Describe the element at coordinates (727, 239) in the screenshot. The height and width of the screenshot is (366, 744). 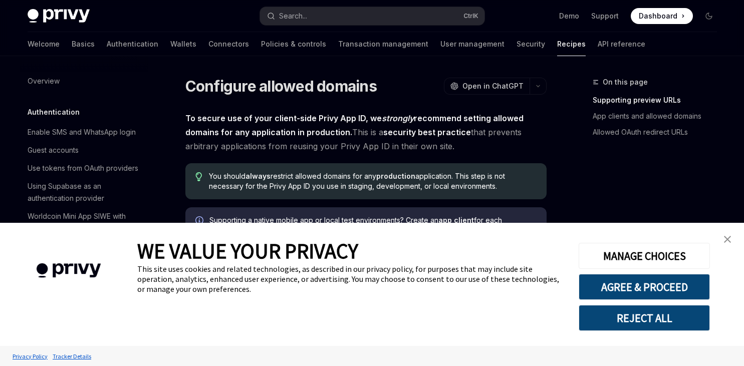
I see `a: close banner` at that location.